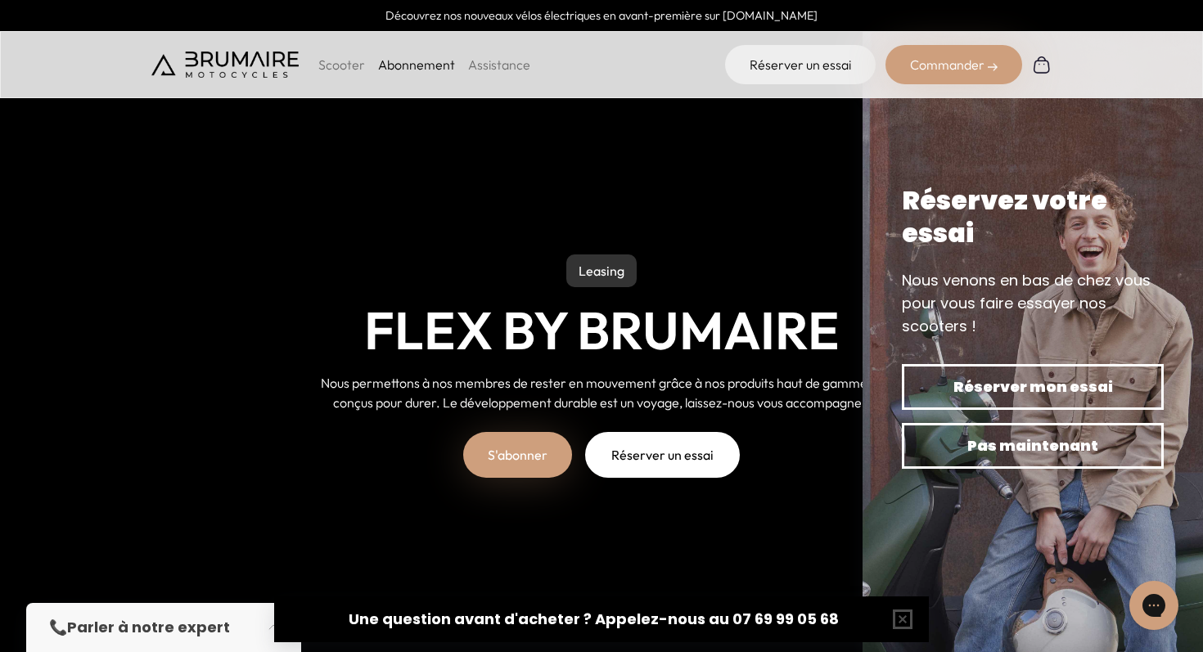 The width and height of the screenshot is (1203, 652). Describe the element at coordinates (602, 271) in the screenshot. I see `p: Leasing` at that location.